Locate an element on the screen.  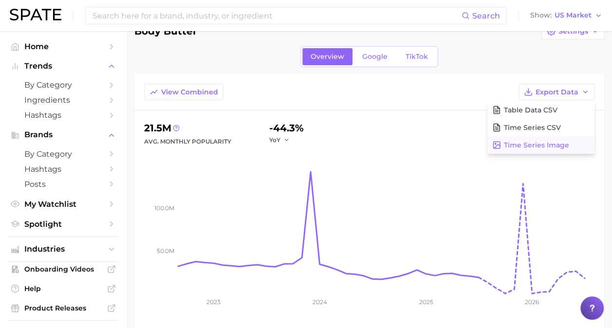
a: Product Releases is located at coordinates (63, 308).